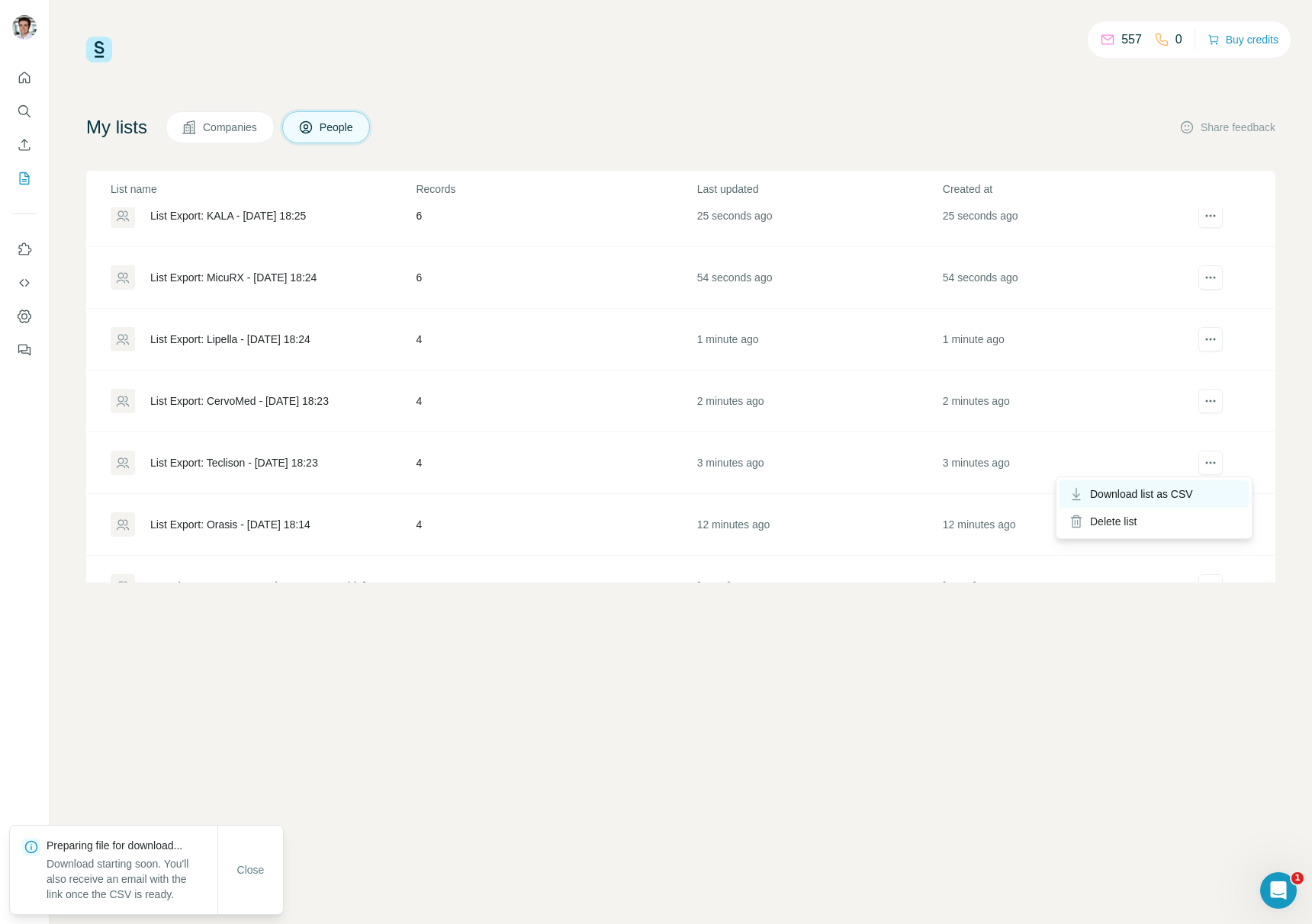 This screenshot has width=1312, height=924. What do you see at coordinates (24, 145) in the screenshot?
I see `button: Enrich CSV` at bounding box center [24, 145].